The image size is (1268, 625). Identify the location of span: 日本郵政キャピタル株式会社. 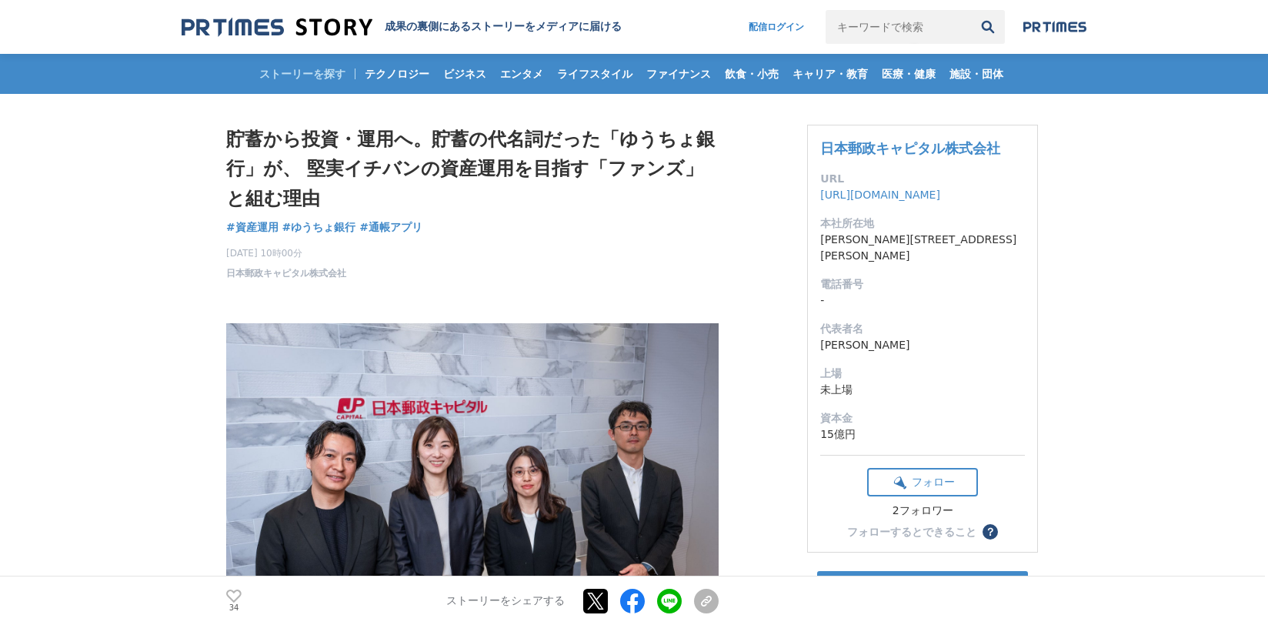
(286, 273).